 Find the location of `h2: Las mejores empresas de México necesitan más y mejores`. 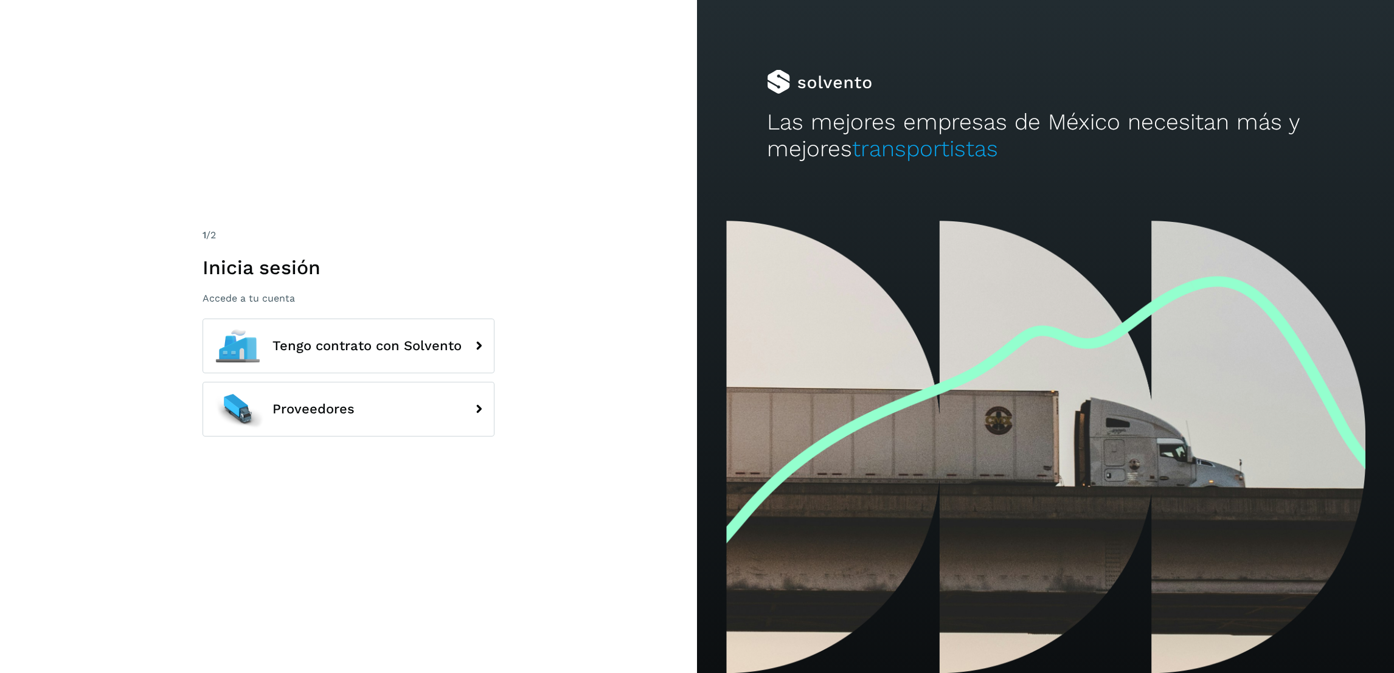

h2: Las mejores empresas de México necesitan más y mejores is located at coordinates (1046, 136).